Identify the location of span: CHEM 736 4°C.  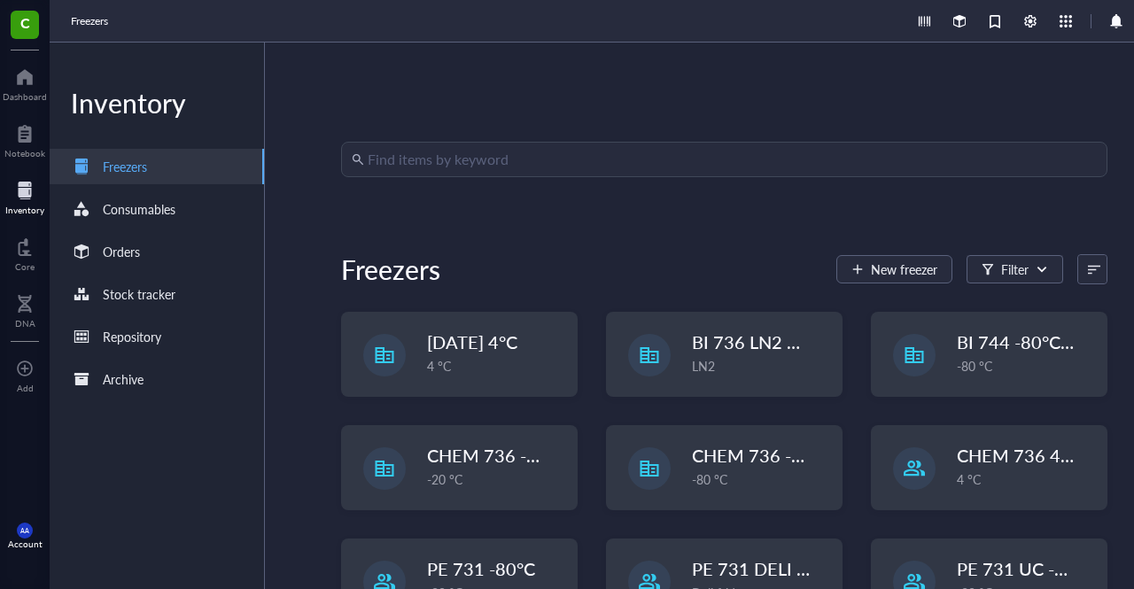
(1018, 455).